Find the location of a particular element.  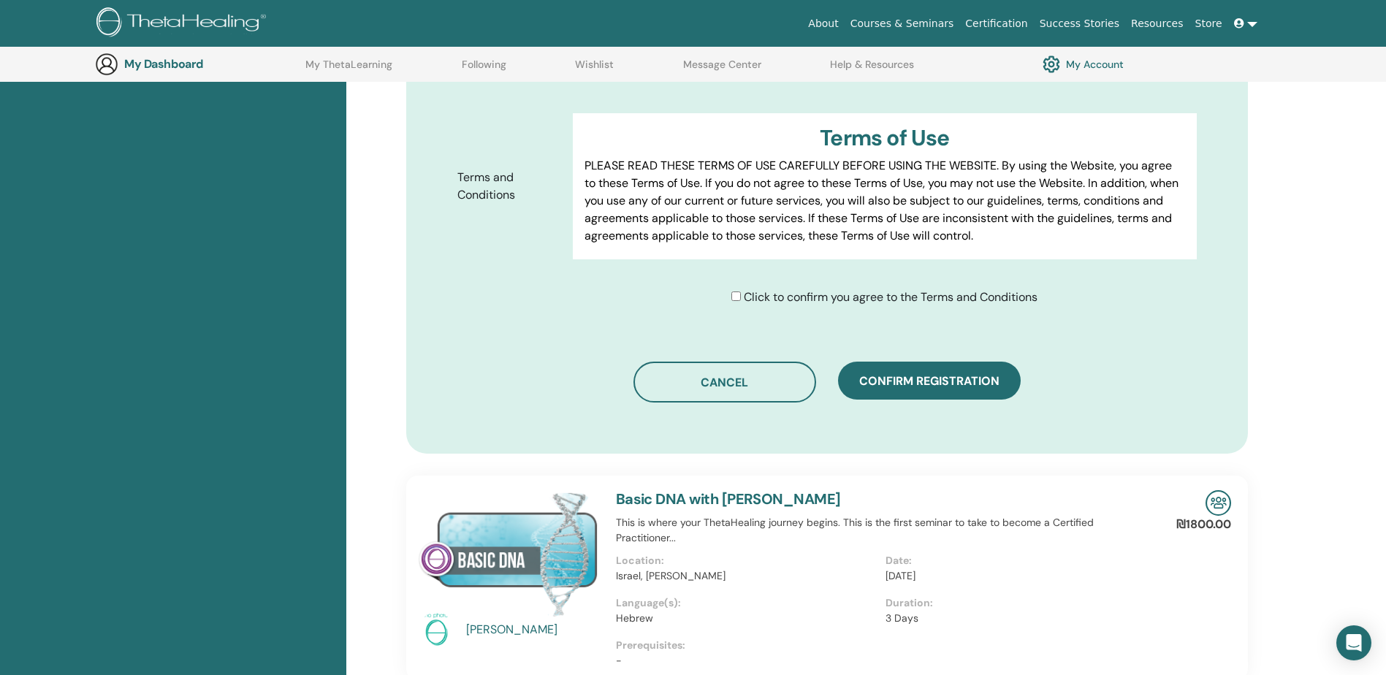

a: Success Stories is located at coordinates (1079, 23).